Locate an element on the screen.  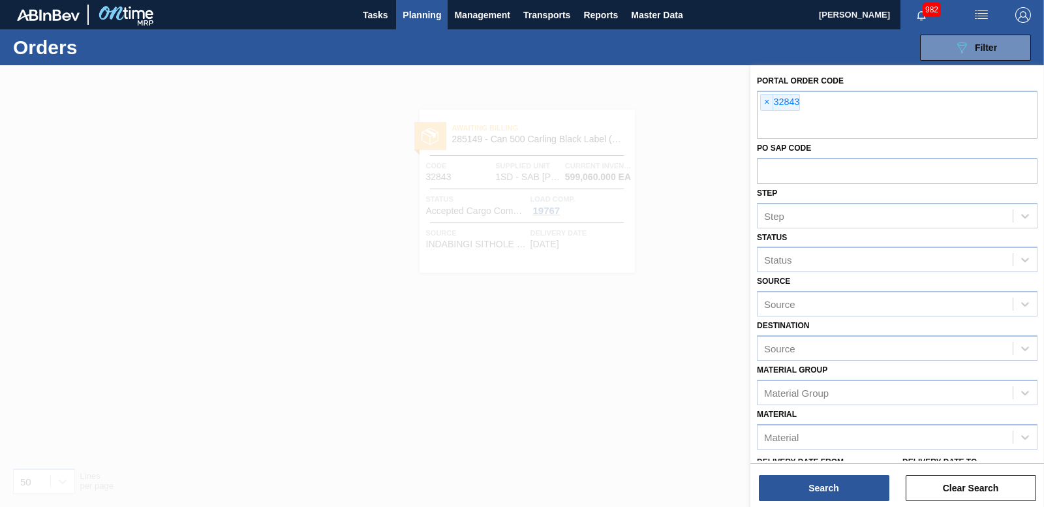
div: Material is located at coordinates (781, 437).